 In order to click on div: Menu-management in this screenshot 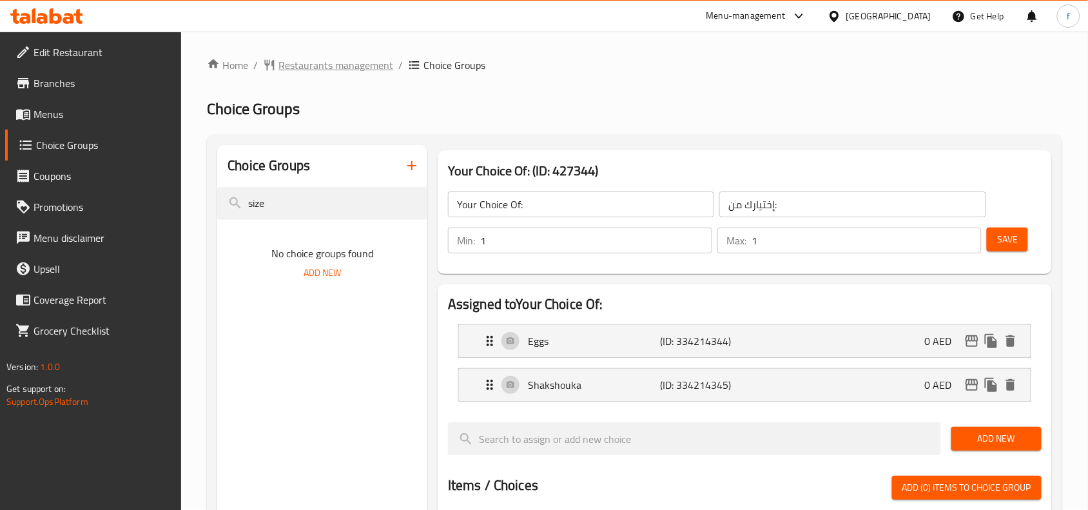, I will do `click(746, 16)`.